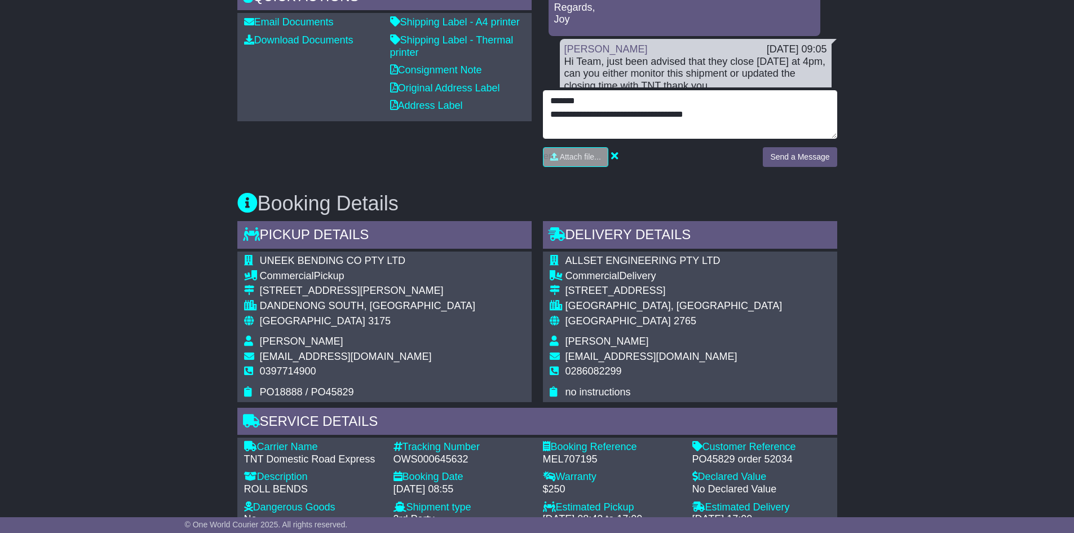  What do you see at coordinates (288, 371) in the screenshot?
I see `span: 0397714900` at bounding box center [288, 371].